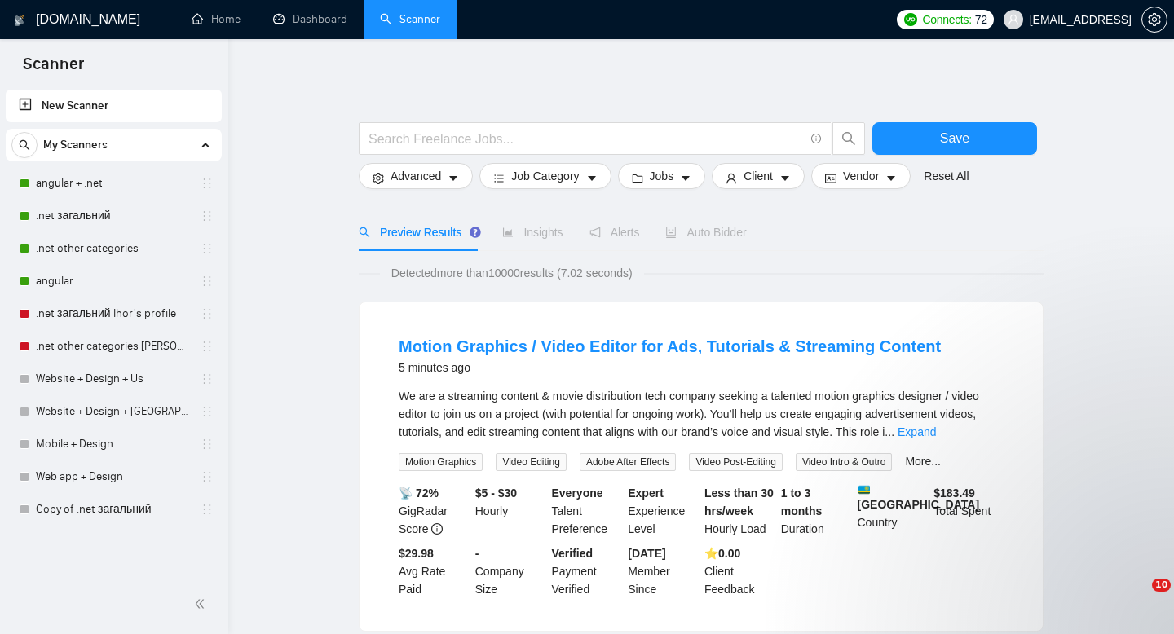  Describe the element at coordinates (722, 554) in the screenshot. I see `b: ⭐️ 0.00` at that location.